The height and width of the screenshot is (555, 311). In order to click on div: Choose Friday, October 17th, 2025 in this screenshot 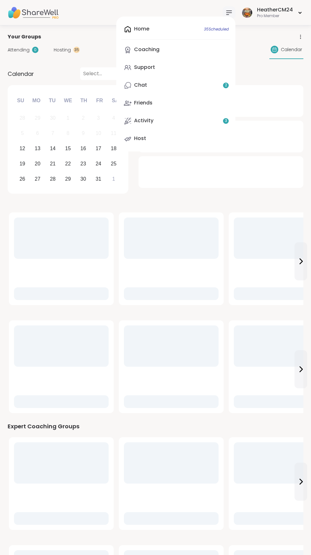, I will do `click(98, 149)`.